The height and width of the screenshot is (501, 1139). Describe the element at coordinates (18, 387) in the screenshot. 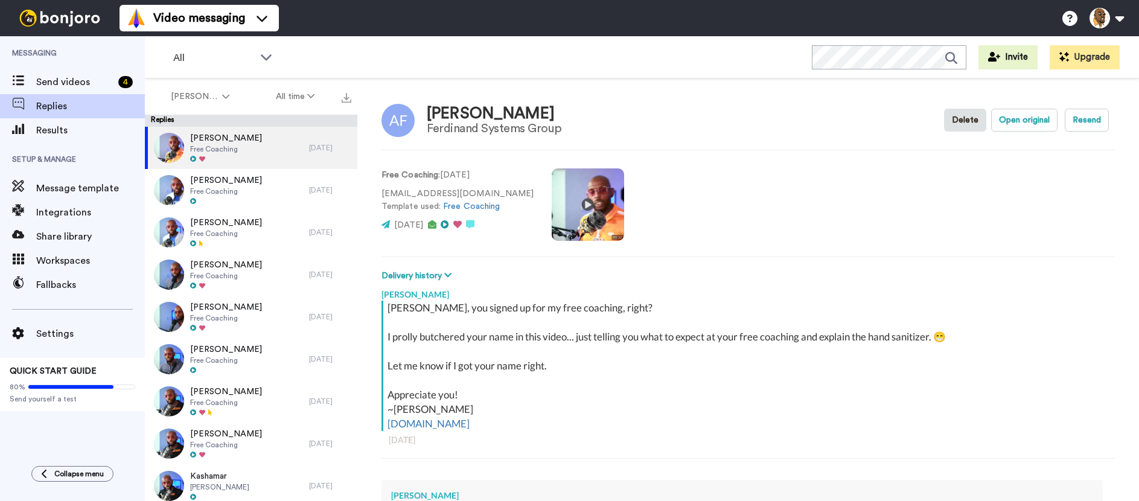

I see `span: 80%` at that location.